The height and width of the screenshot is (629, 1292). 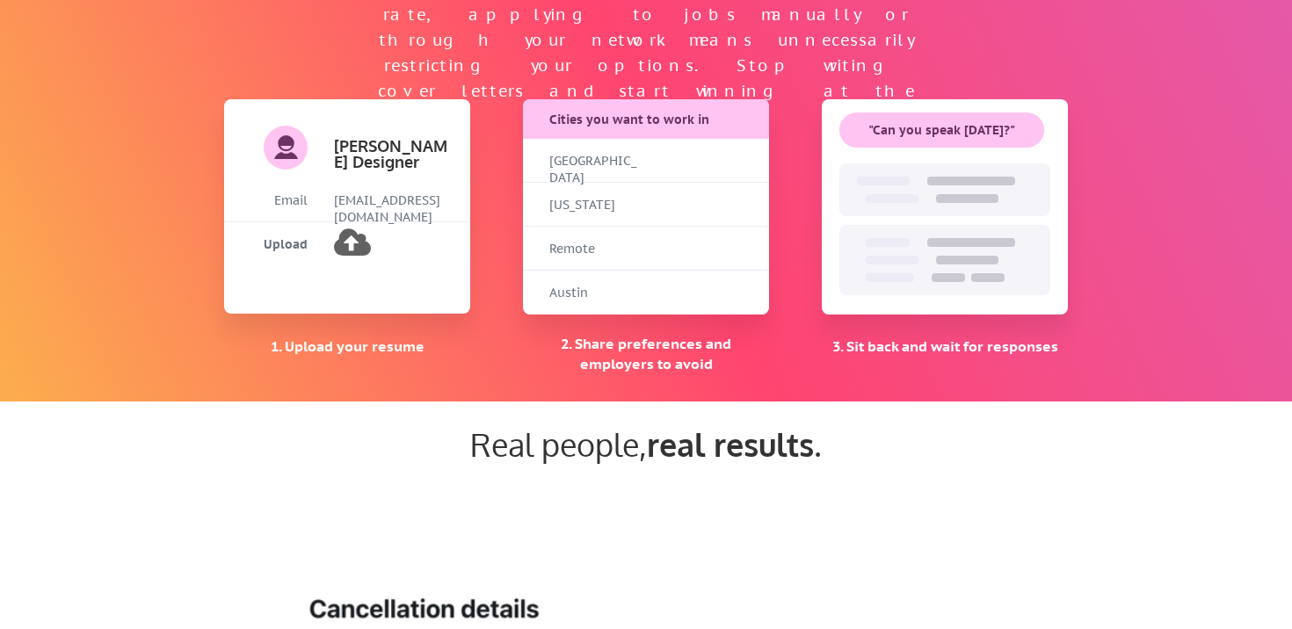 I want to click on div: Cities you want to work in, so click(x=647, y=120).